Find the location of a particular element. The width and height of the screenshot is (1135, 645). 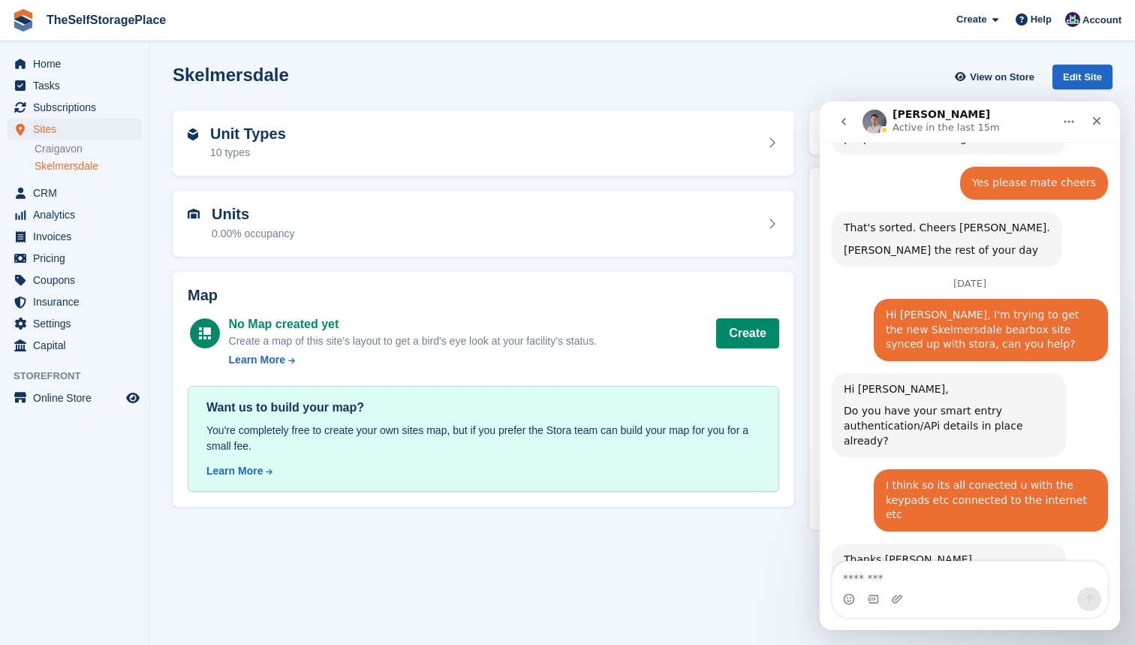

a: Skelmersdale is located at coordinates (88, 166).